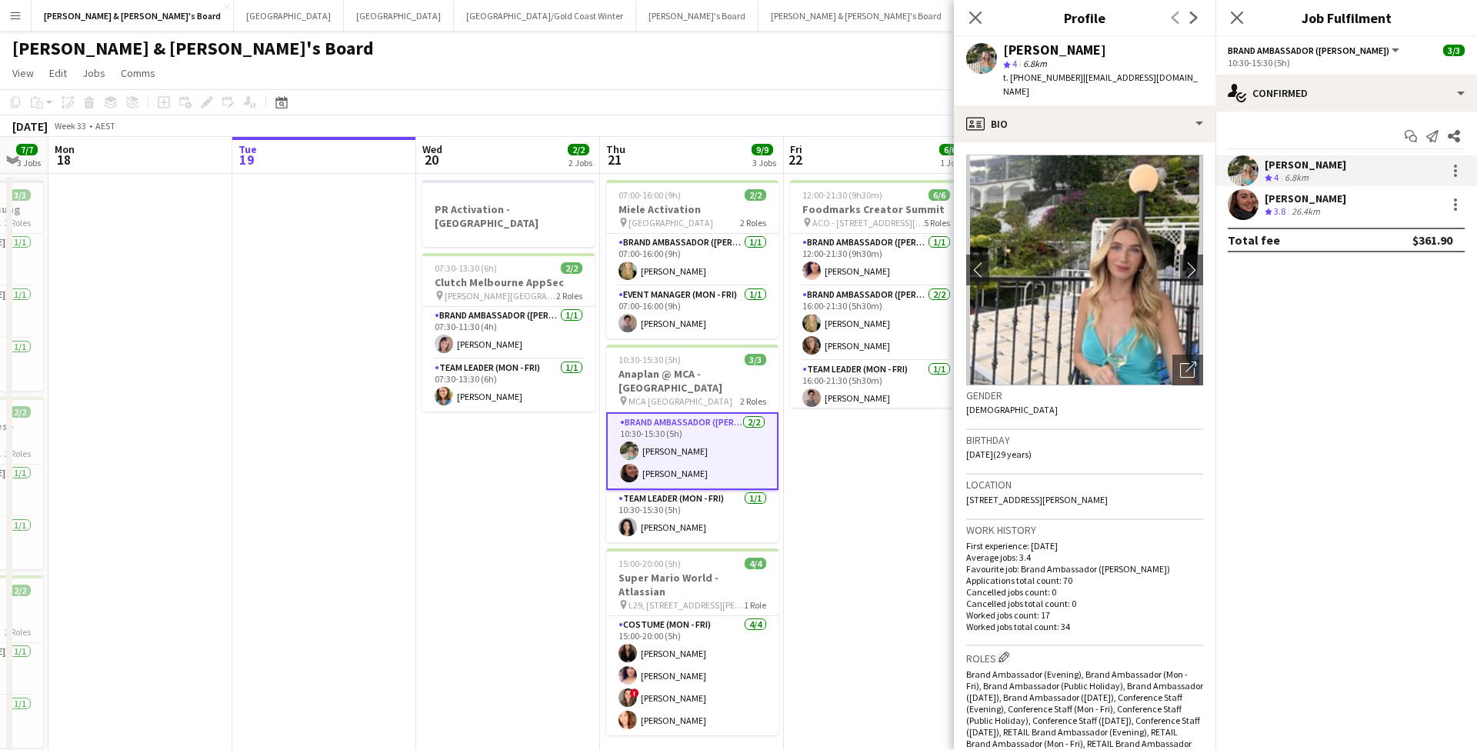 The image size is (1477, 750). What do you see at coordinates (1085, 557) in the screenshot?
I see `p: Average jobs: 3.4` at bounding box center [1085, 557].